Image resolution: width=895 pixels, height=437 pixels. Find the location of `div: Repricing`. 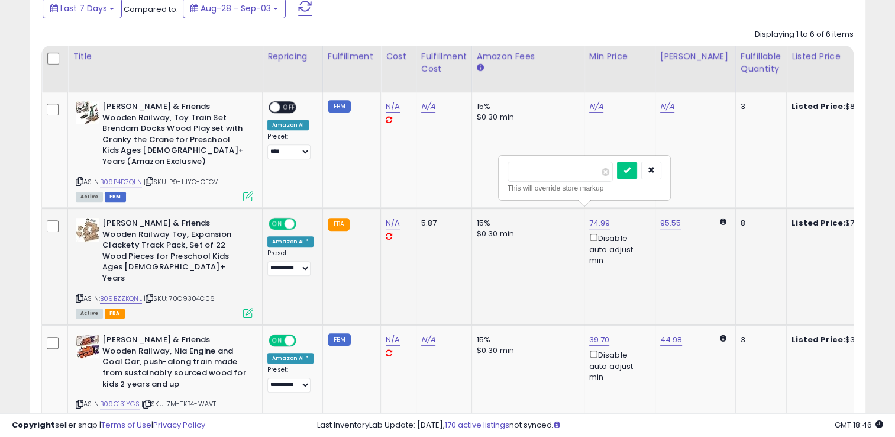

div: Repricing is located at coordinates (292, 56).